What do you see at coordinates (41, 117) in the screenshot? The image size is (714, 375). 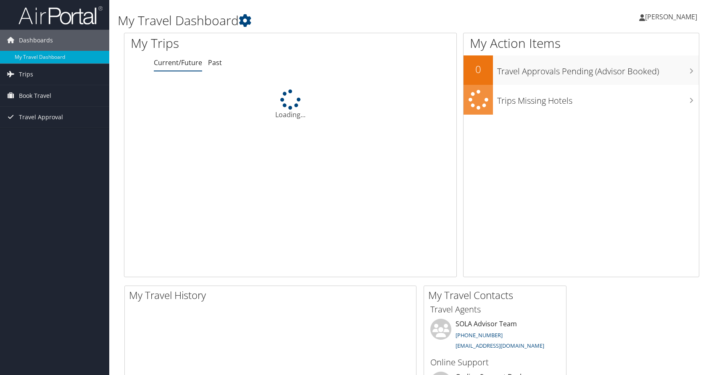 I see `span: Travel Approval` at bounding box center [41, 117].